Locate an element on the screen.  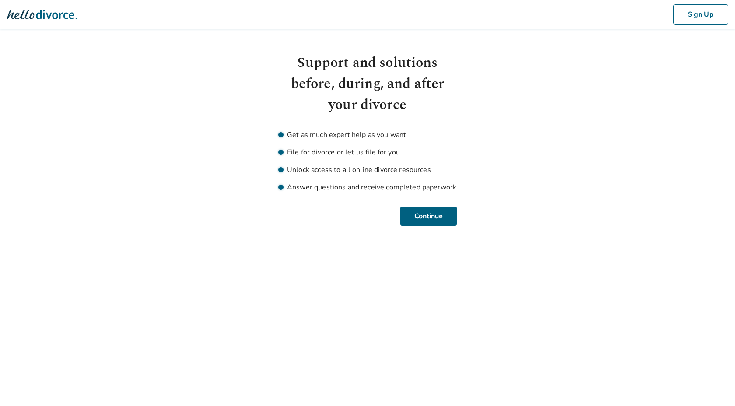
li: Answer questions and receive completed paperwork is located at coordinates (368, 187).